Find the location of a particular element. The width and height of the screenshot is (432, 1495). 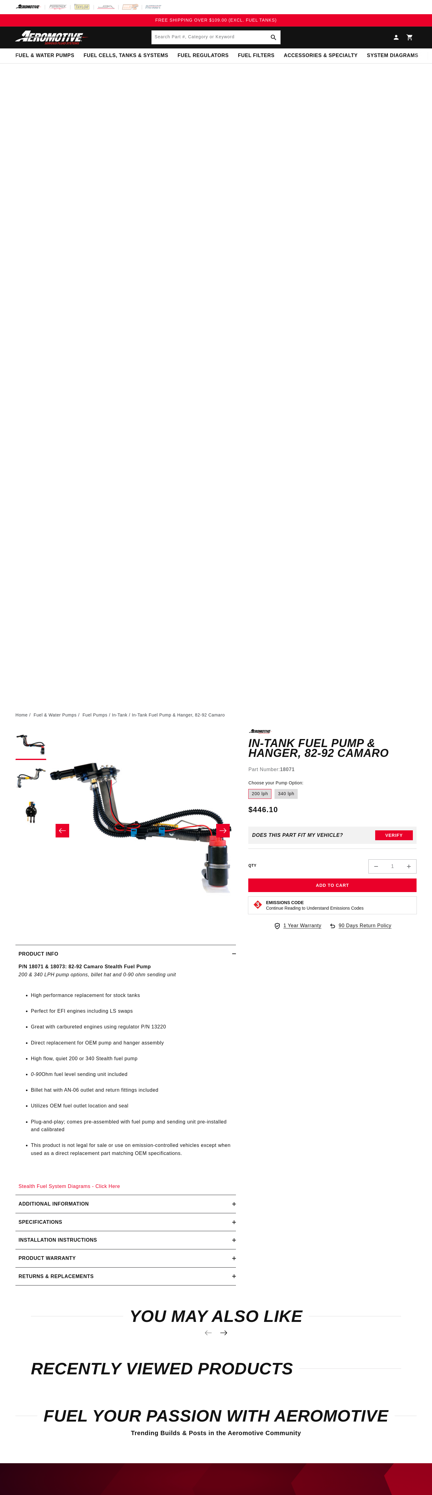

summary: Specifications is located at coordinates (126, 1222).